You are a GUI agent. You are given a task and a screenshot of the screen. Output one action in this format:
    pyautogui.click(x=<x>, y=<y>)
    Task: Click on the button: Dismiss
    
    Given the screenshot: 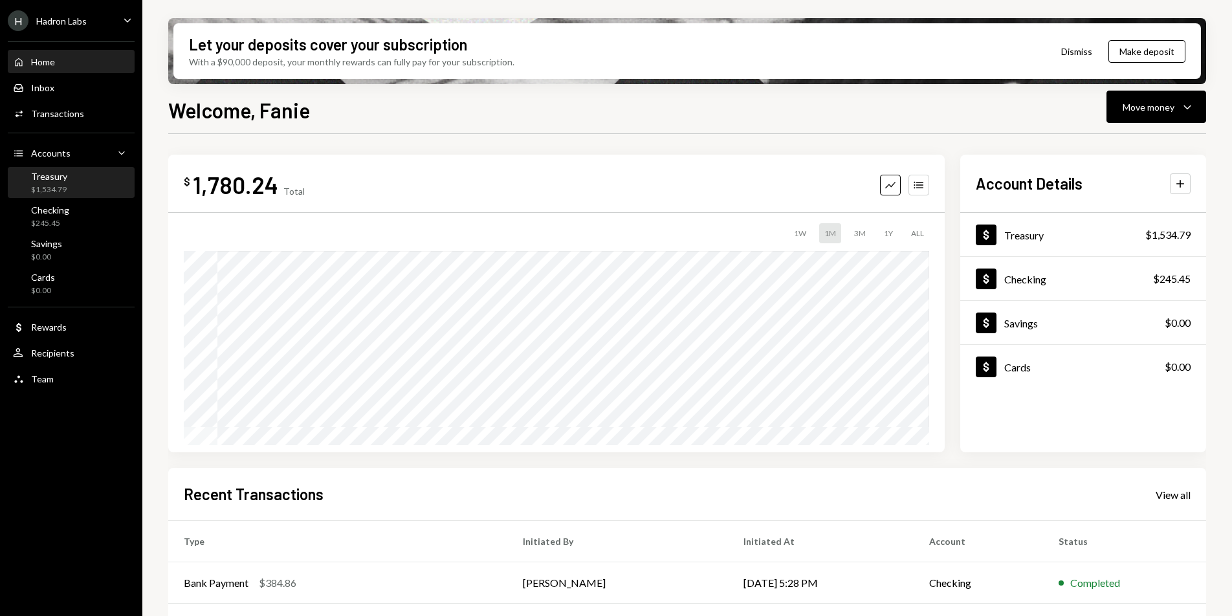 What is the action you would take?
    pyautogui.click(x=1077, y=51)
    